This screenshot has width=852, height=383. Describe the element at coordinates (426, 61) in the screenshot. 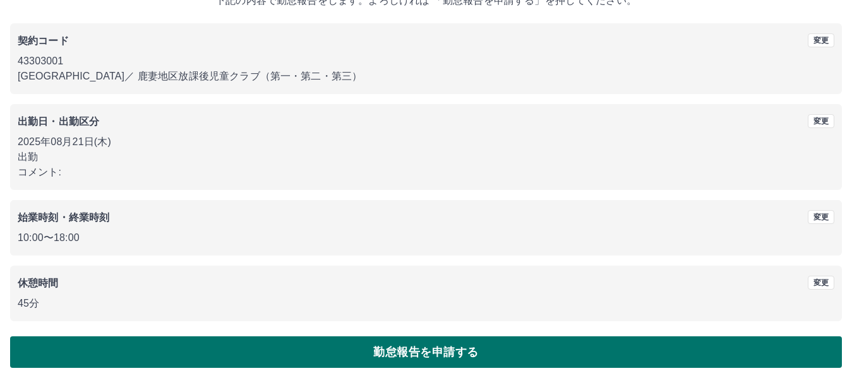

I see `p: 43303001` at that location.